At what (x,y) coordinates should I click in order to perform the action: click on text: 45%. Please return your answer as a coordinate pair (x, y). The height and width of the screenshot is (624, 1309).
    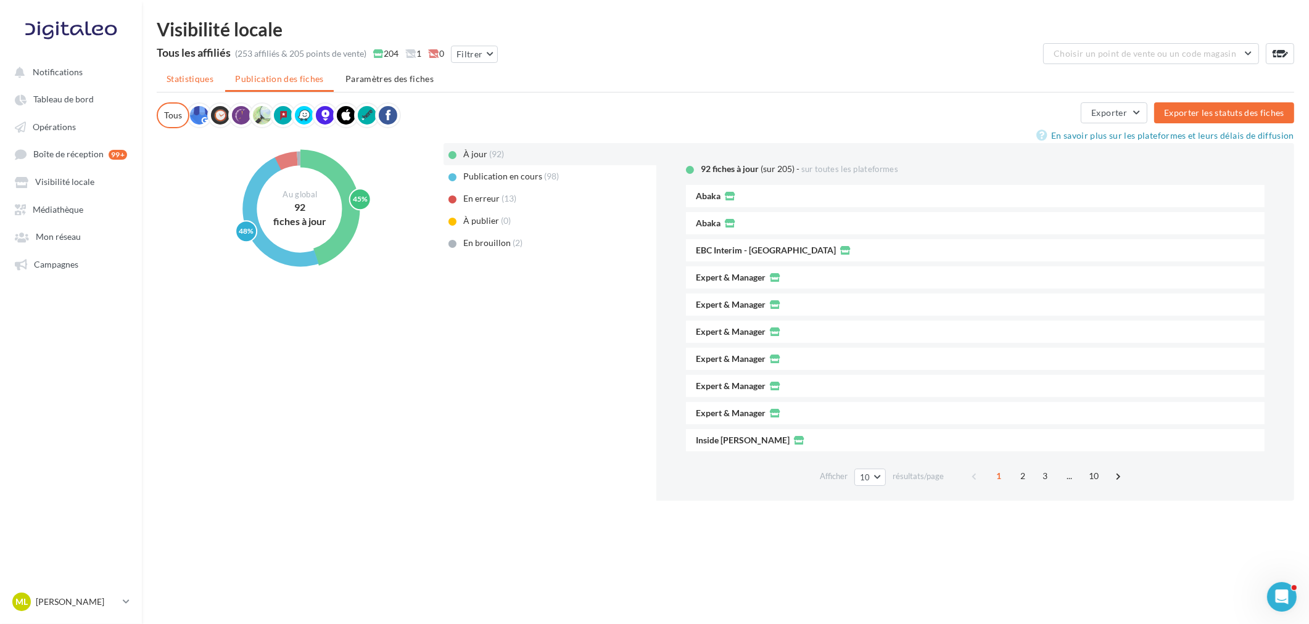
    Looking at the image, I should click on (360, 199).